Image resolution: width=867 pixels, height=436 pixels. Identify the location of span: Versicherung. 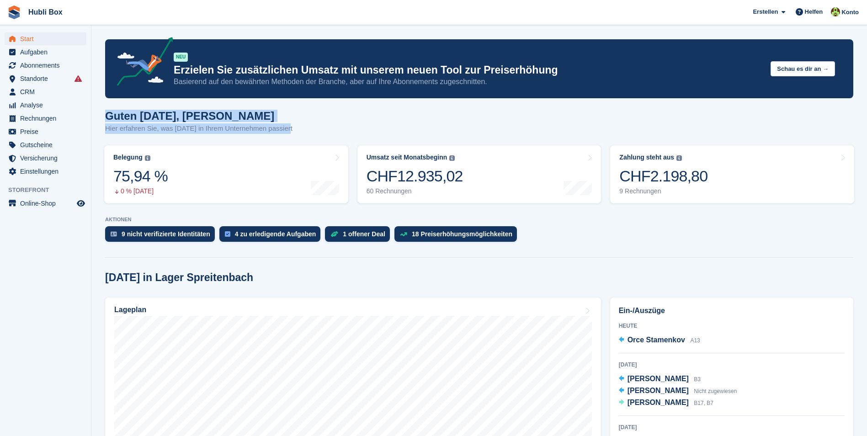
(48, 158).